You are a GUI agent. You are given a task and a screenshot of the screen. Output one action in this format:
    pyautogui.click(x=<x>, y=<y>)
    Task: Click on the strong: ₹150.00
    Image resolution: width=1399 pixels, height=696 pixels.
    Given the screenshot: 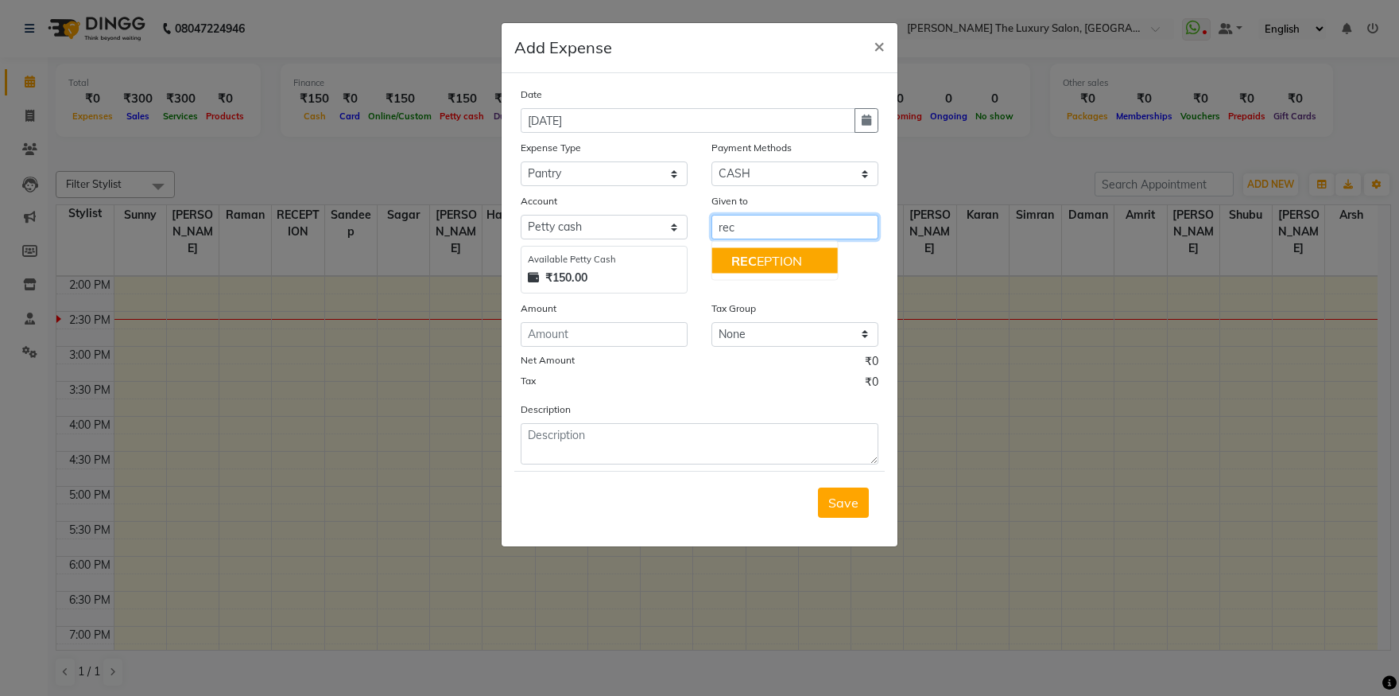 What is the action you would take?
    pyautogui.click(x=566, y=278)
    